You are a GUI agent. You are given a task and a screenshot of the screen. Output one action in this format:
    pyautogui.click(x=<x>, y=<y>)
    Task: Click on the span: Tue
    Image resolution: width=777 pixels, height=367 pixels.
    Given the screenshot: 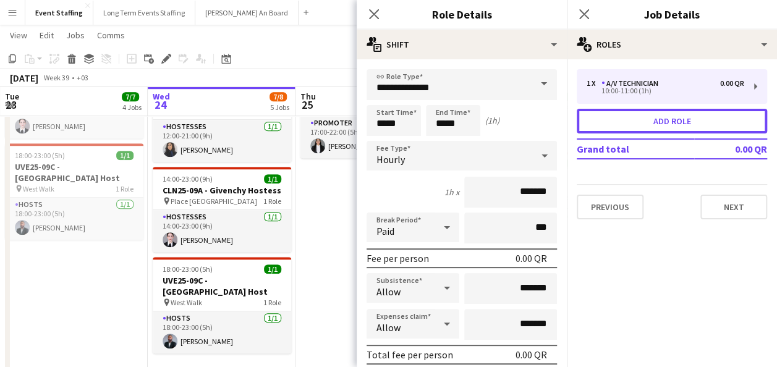 What is the action you would take?
    pyautogui.click(x=12, y=96)
    